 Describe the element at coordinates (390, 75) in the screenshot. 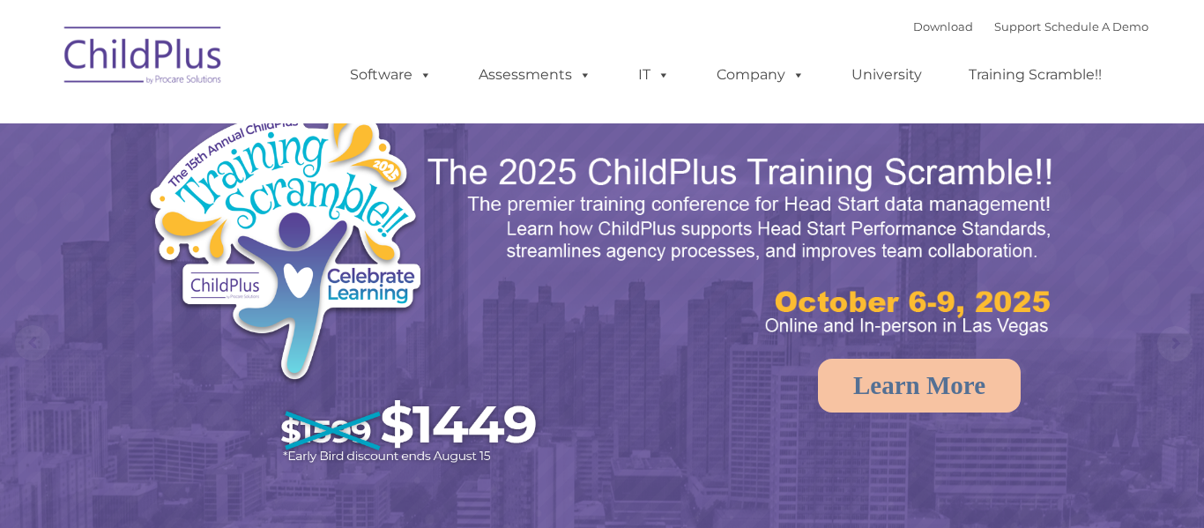

I see `a: Software` at that location.